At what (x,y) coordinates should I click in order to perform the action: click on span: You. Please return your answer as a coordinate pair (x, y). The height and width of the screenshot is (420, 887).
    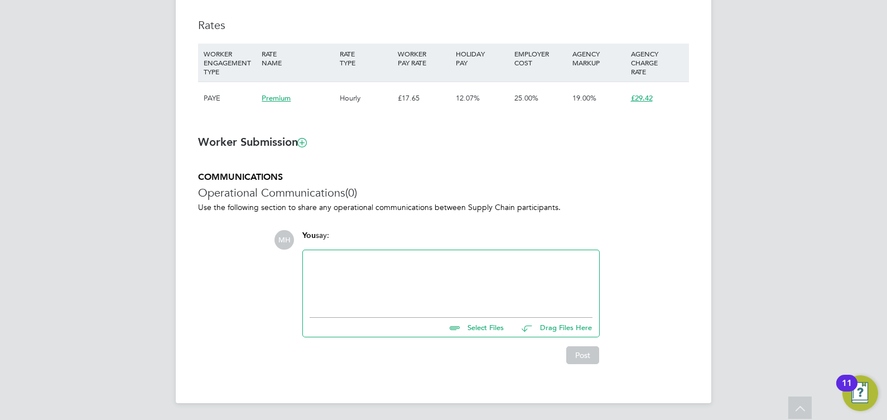
    Looking at the image, I should click on (309, 235).